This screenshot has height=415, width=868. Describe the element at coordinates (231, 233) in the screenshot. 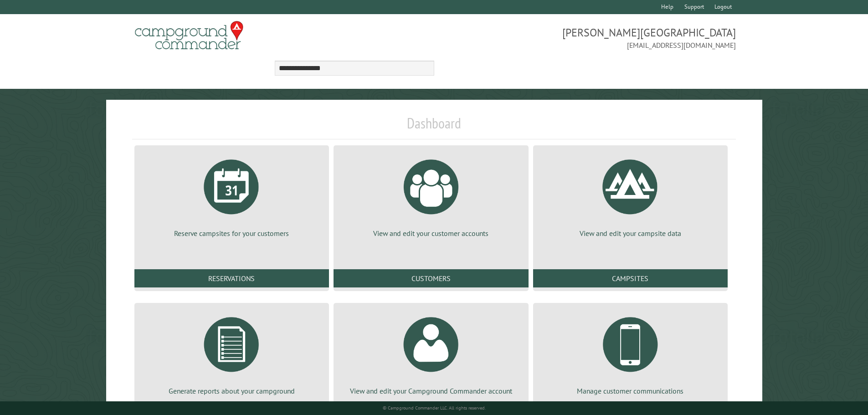

I see `p: Reserve campsites for your customers` at that location.